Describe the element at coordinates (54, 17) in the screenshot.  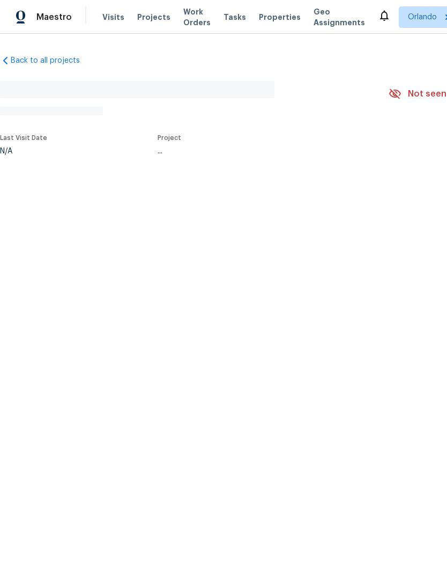
I see `span: Maestro` at that location.